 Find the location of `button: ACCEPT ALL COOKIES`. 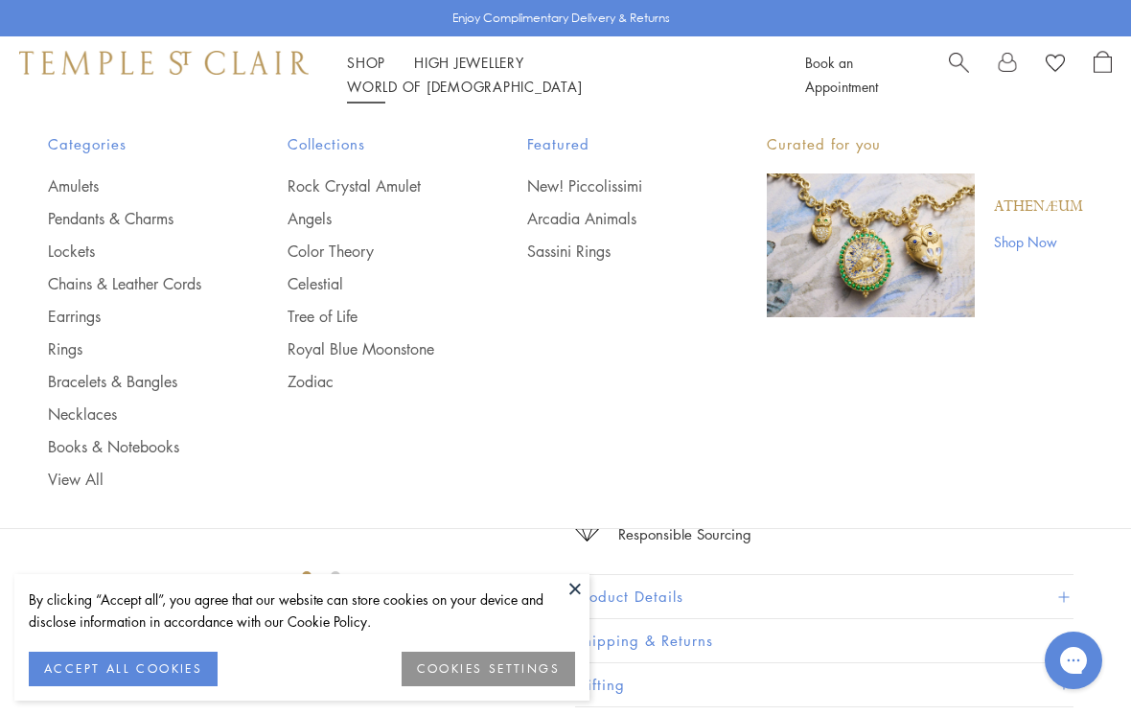

button: ACCEPT ALL COOKIES is located at coordinates (123, 669).